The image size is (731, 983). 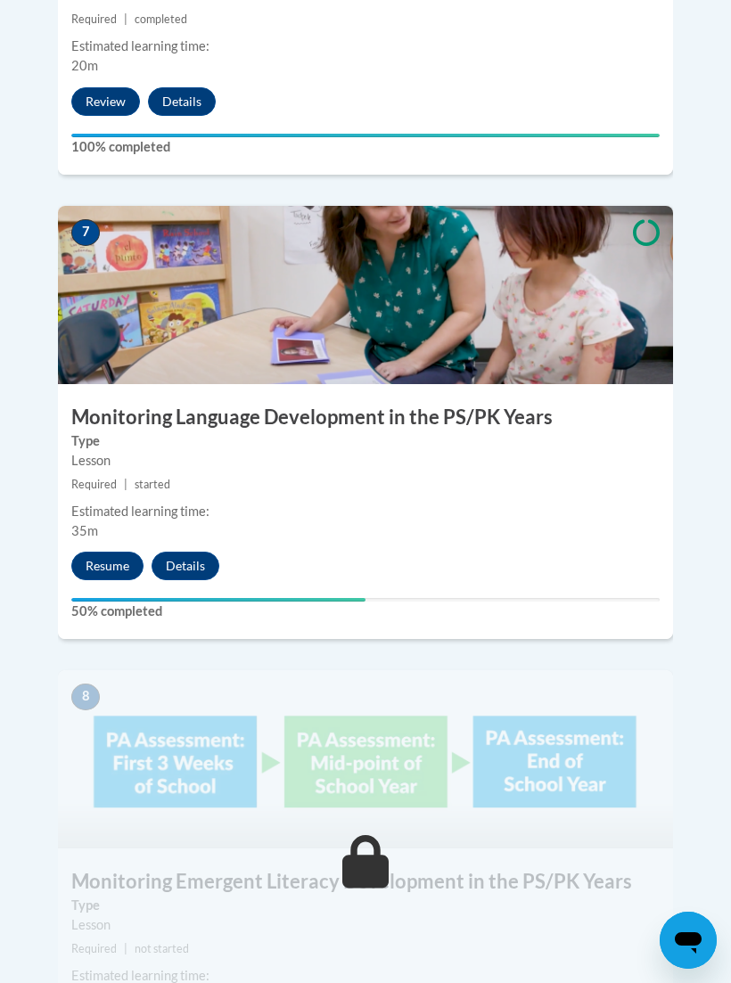 I want to click on button: Resume, so click(x=107, y=566).